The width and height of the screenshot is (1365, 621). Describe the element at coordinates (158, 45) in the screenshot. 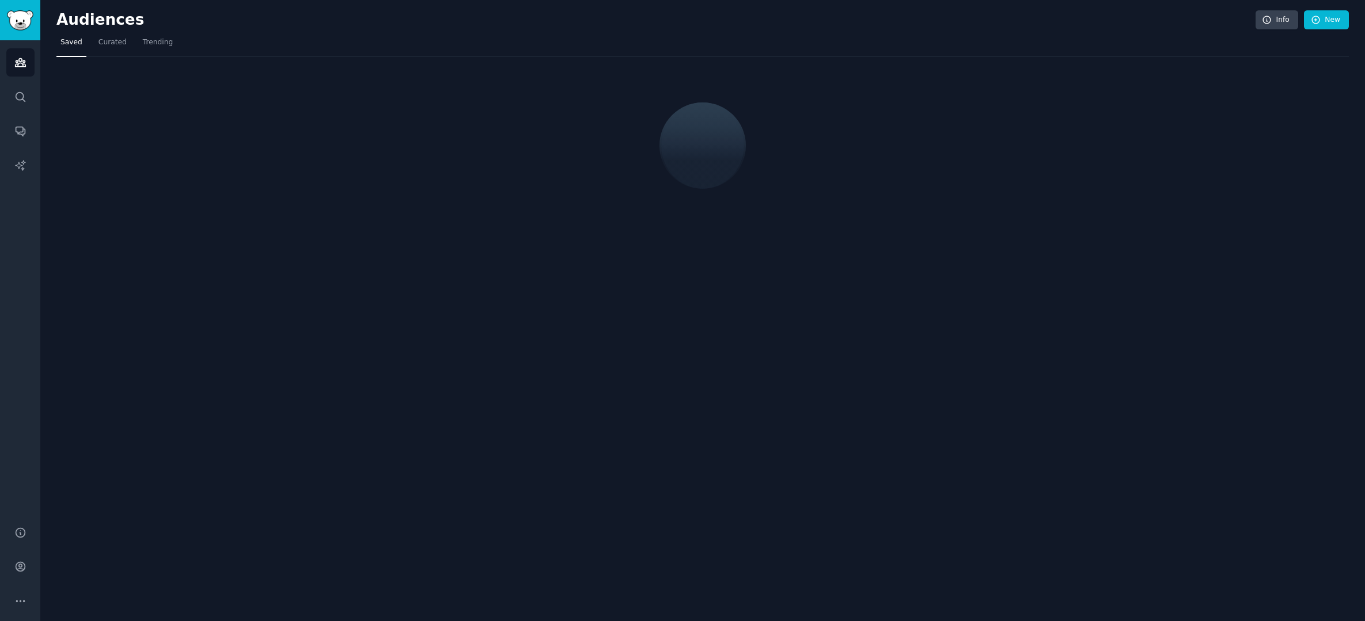

I see `a: Trending` at that location.